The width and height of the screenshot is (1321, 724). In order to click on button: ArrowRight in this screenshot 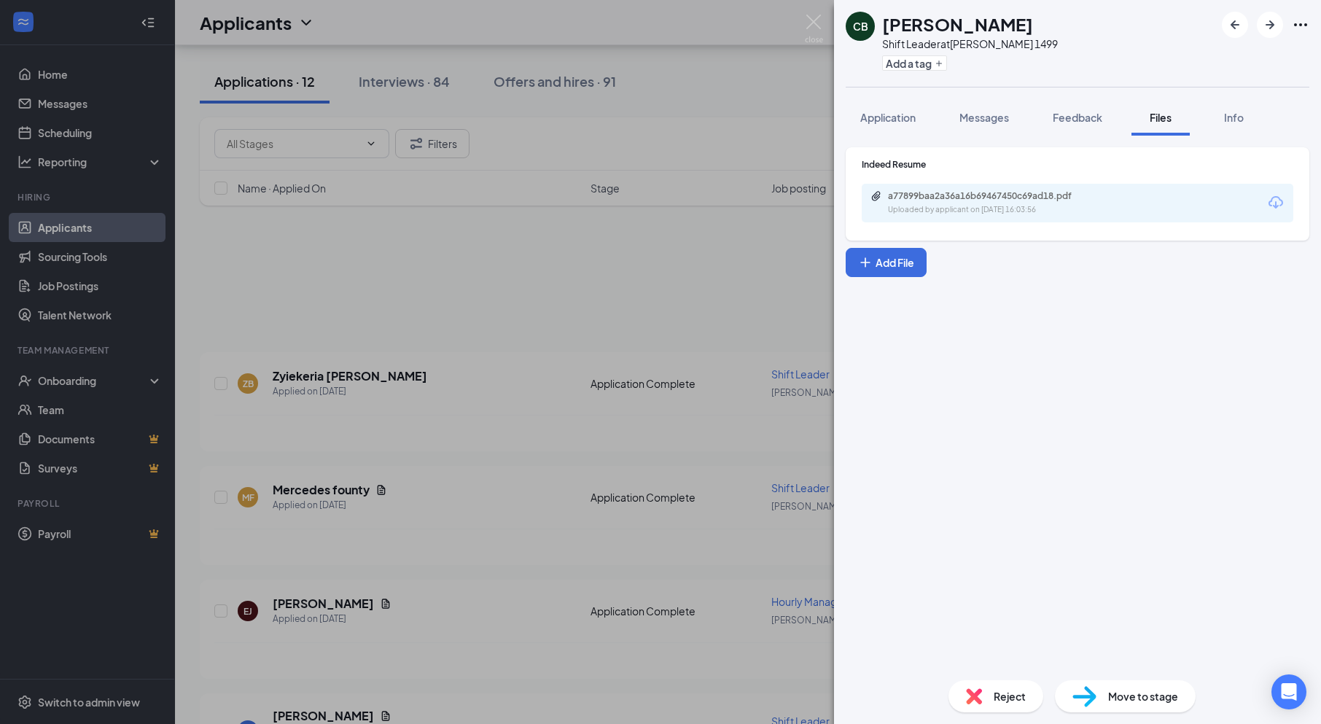, I will do `click(1270, 25)`.